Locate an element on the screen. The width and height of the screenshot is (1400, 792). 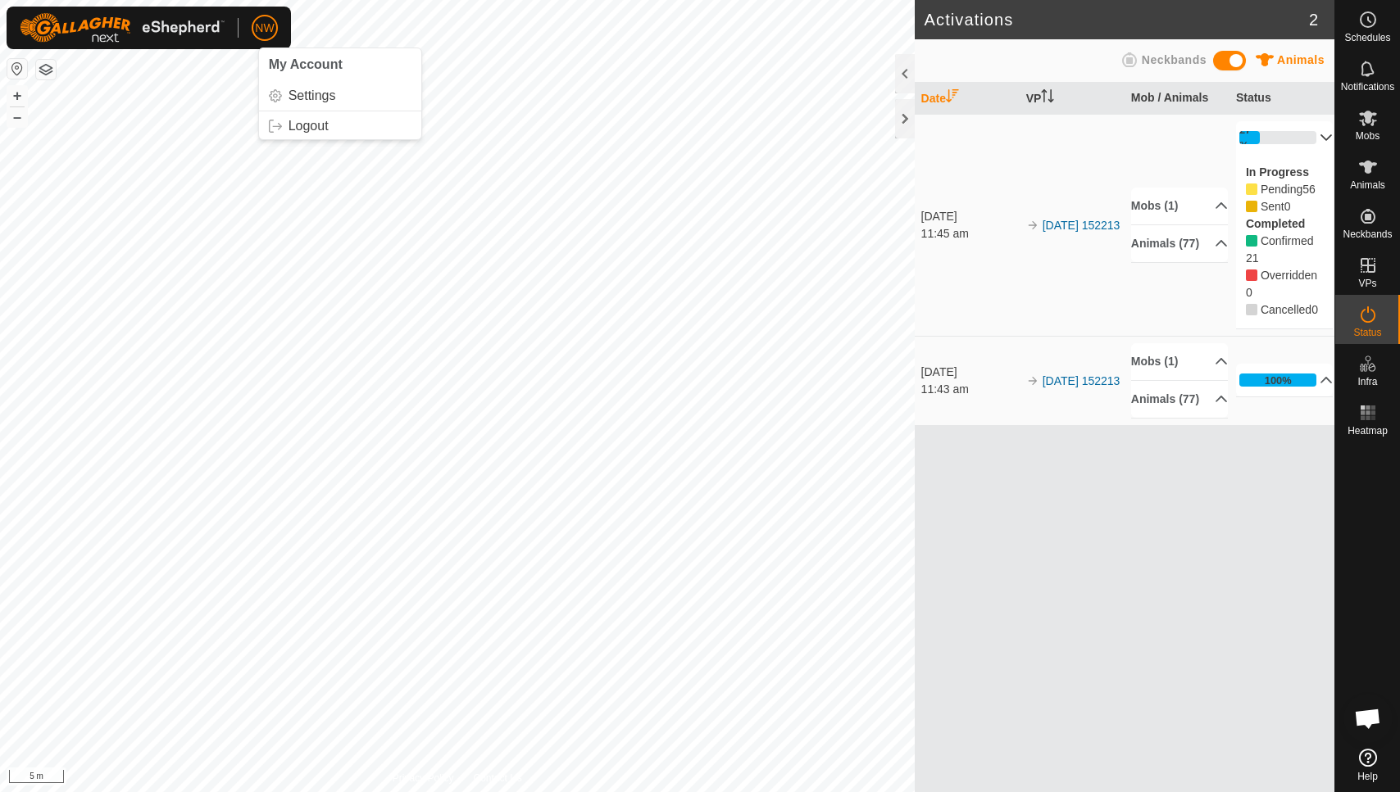
th: Date is located at coordinates (967, 98).